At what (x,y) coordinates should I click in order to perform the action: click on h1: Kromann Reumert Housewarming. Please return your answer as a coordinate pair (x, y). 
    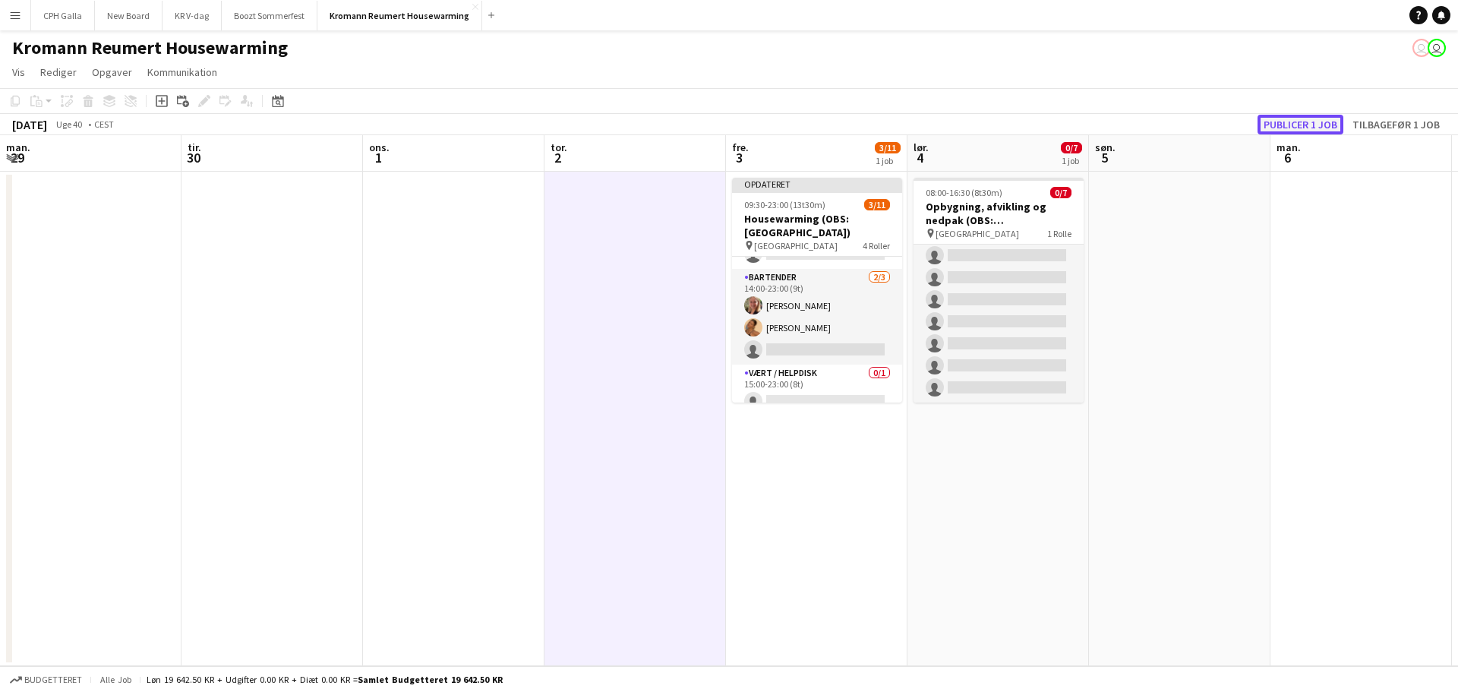
    Looking at the image, I should click on (150, 48).